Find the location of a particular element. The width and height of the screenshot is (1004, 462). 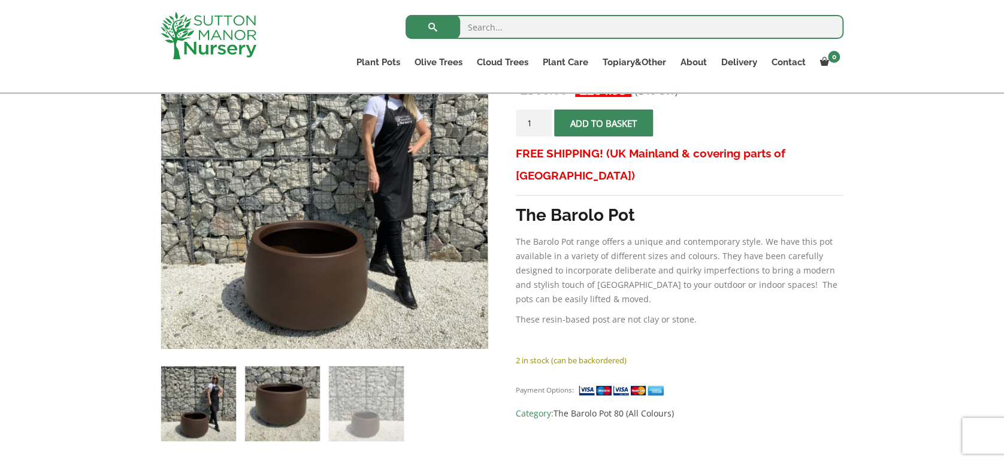

img: payment supported is located at coordinates (623, 390).